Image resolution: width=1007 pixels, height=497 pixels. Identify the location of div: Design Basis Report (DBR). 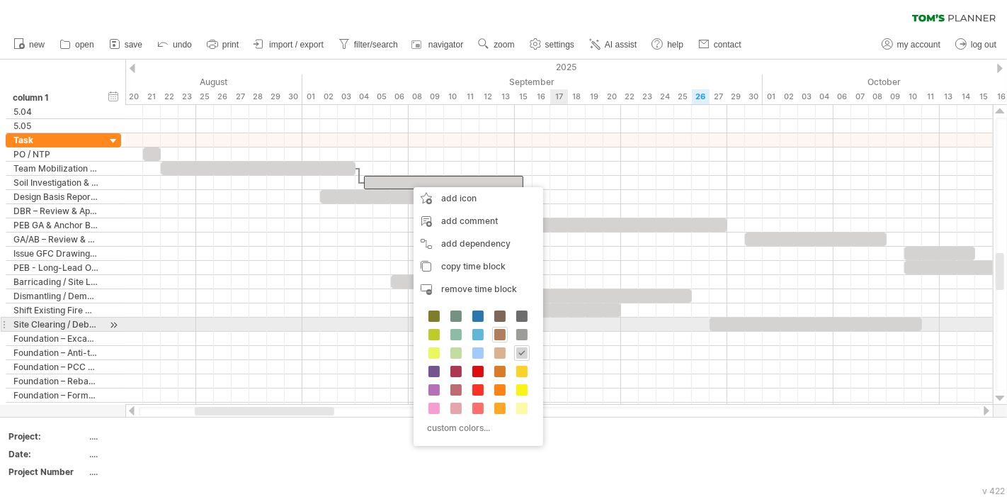
(56, 196).